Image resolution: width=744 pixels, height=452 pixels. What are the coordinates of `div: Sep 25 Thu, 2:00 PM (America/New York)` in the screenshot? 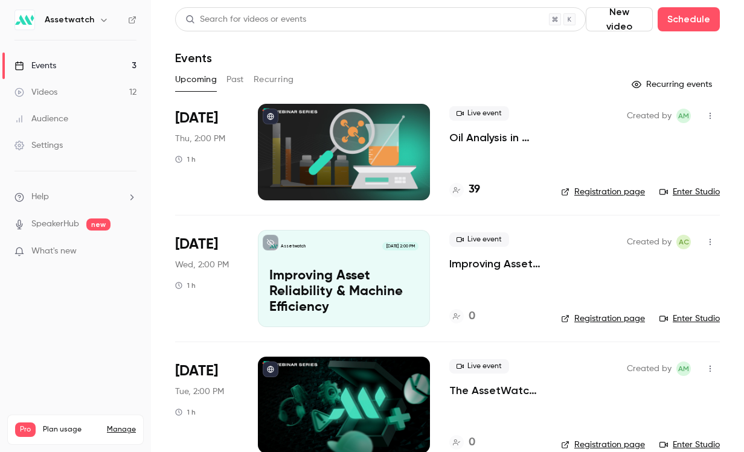 It's located at (207, 152).